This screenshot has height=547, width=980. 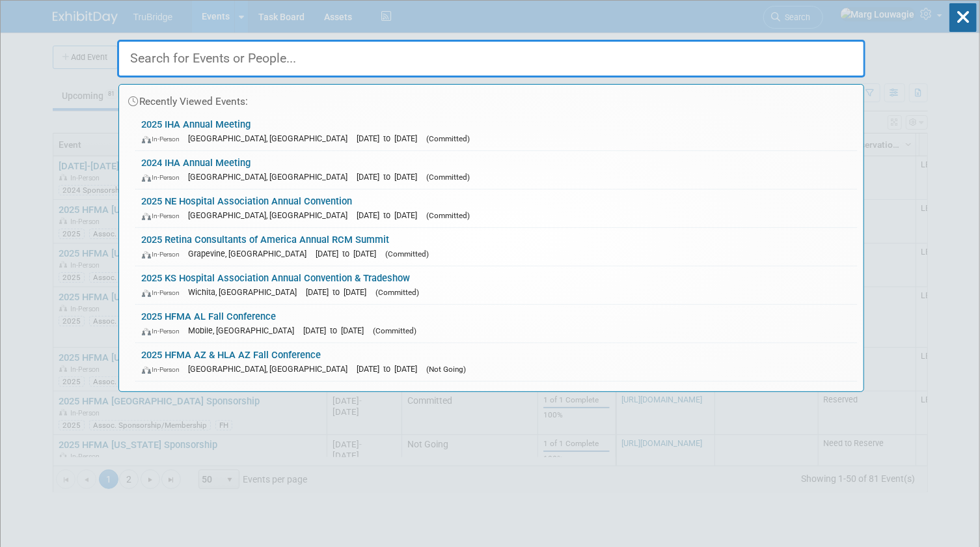 What do you see at coordinates (491, 59) in the screenshot?
I see `input: Search for Events or People...` at bounding box center [491, 59].